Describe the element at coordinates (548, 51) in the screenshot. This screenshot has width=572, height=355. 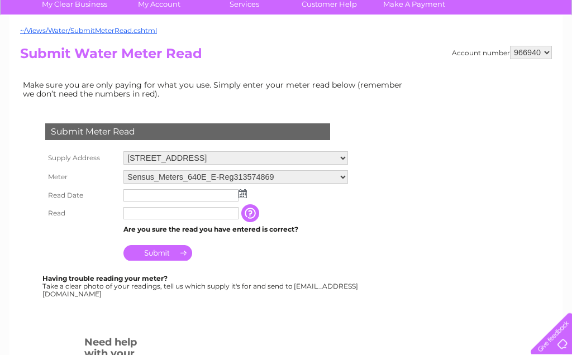
I see `a: Log out` at that location.